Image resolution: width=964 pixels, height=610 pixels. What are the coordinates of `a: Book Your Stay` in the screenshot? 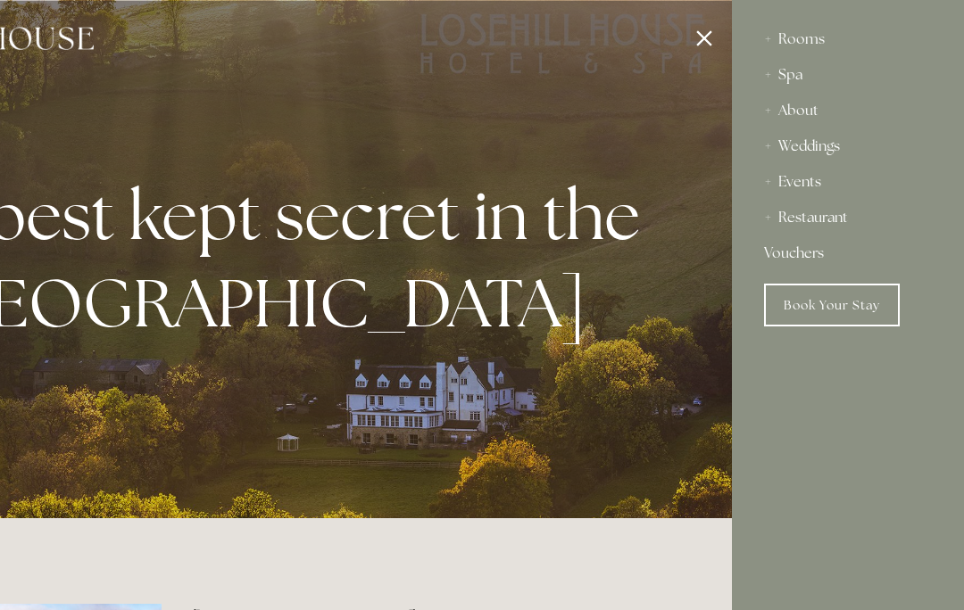 It's located at (831, 305).